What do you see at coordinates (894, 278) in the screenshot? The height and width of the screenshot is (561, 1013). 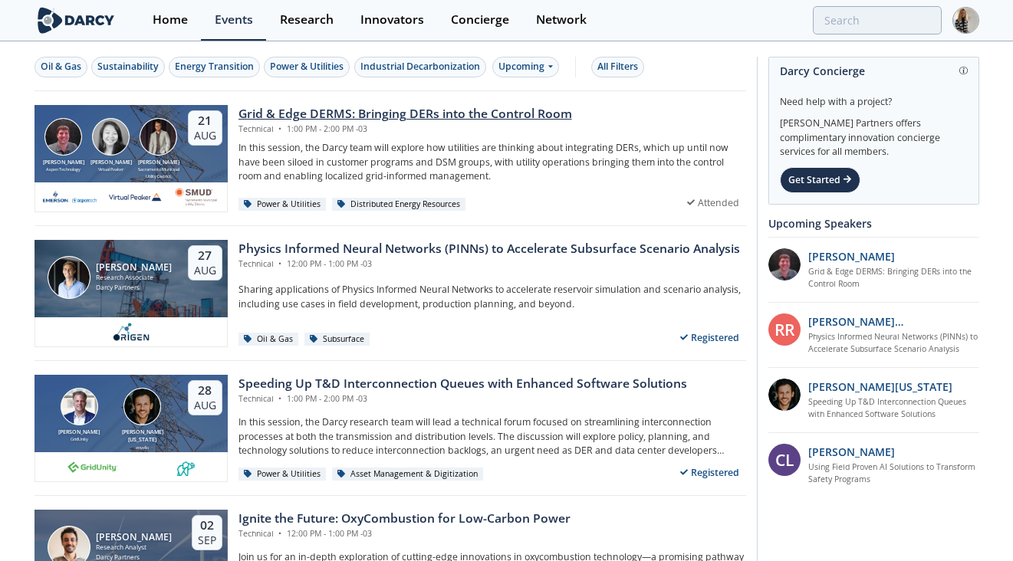 I see `a: Grid & Edge DERMS: Bringing DERs into the Control Room` at bounding box center [894, 278].